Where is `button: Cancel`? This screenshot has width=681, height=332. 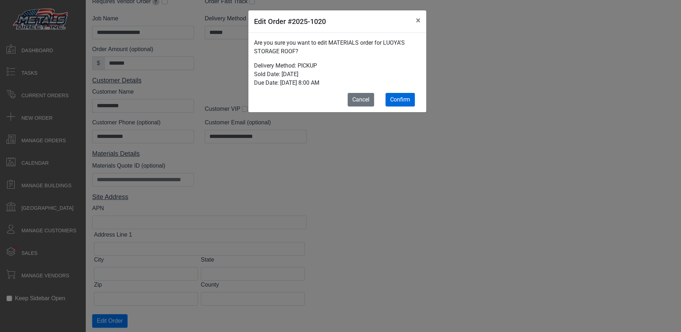
button: Cancel is located at coordinates (361, 100).